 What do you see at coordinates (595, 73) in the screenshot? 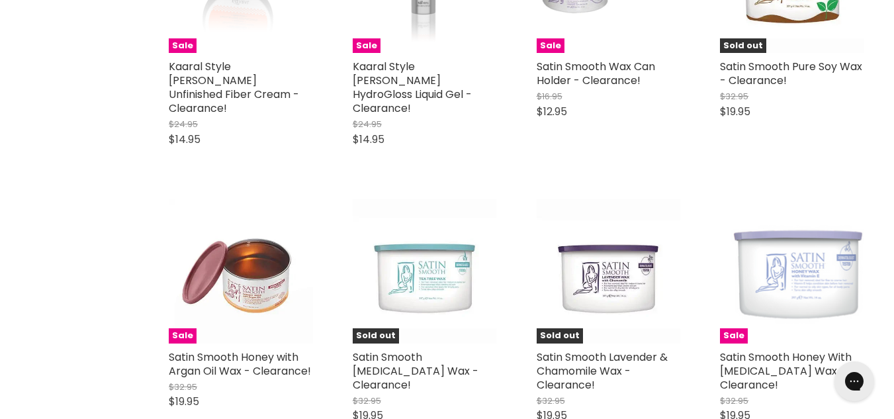
I see `a: Satin Smooth Wax Can Holder - Clearance!` at bounding box center [595, 73].